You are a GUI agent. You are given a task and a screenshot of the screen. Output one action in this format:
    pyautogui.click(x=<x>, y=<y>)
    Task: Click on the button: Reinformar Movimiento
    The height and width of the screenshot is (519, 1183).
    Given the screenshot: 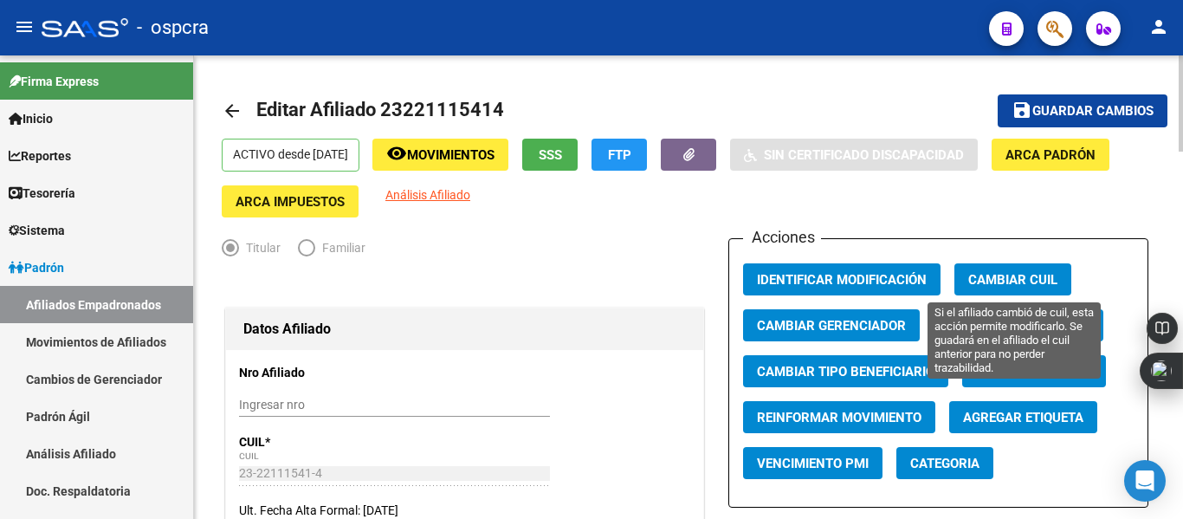 What is the action you would take?
    pyautogui.click(x=839, y=417)
    